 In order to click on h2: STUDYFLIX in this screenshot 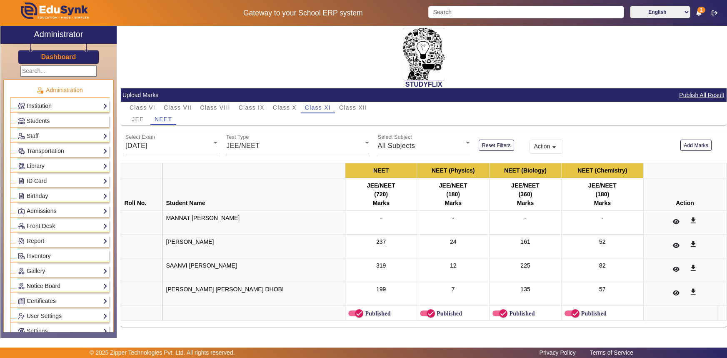, I will do `click(424, 84)`.